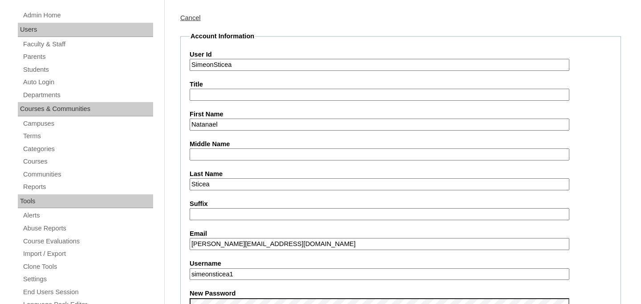 The height and width of the screenshot is (304, 641). I want to click on a: Categories, so click(88, 149).